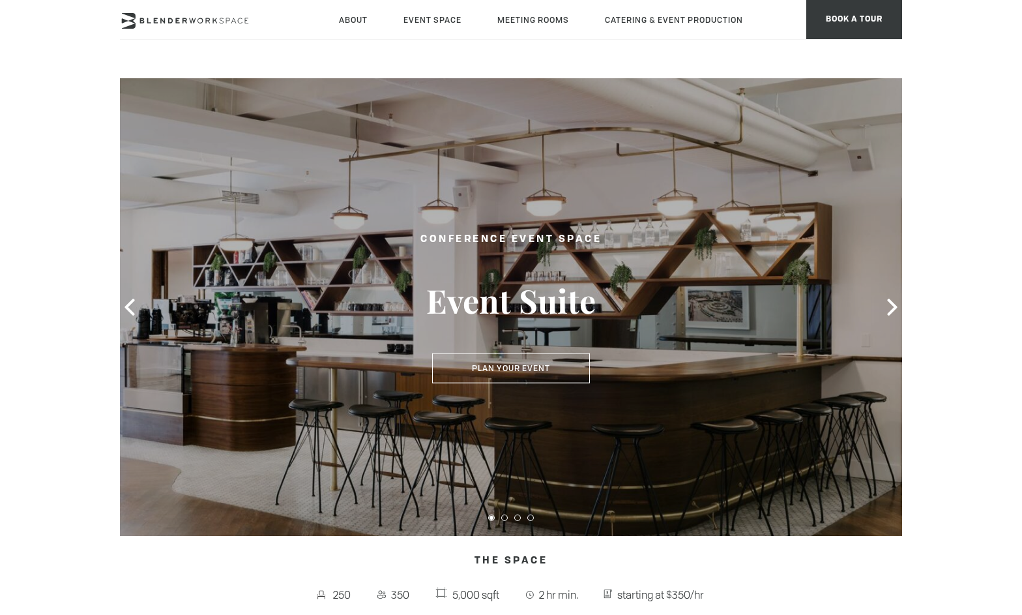  I want to click on span: 250, so click(342, 595).